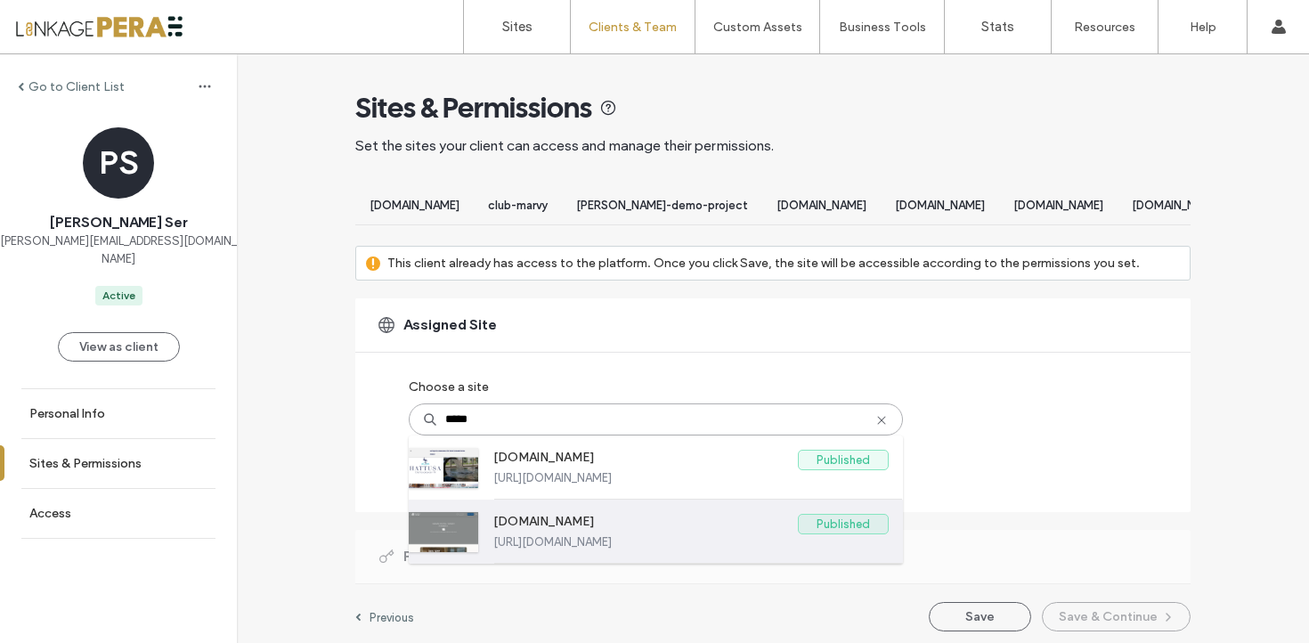  Describe the element at coordinates (979, 616) in the screenshot. I see `button: Save` at that location.